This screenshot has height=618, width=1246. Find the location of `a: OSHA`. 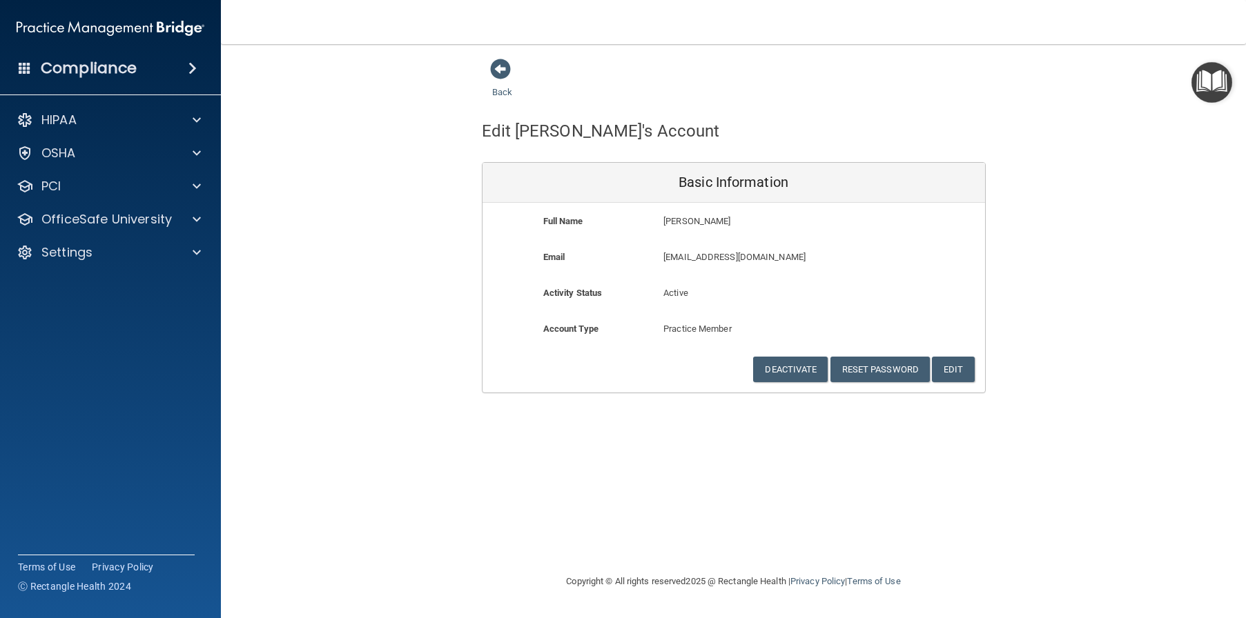

a: OSHA is located at coordinates (108, 153).